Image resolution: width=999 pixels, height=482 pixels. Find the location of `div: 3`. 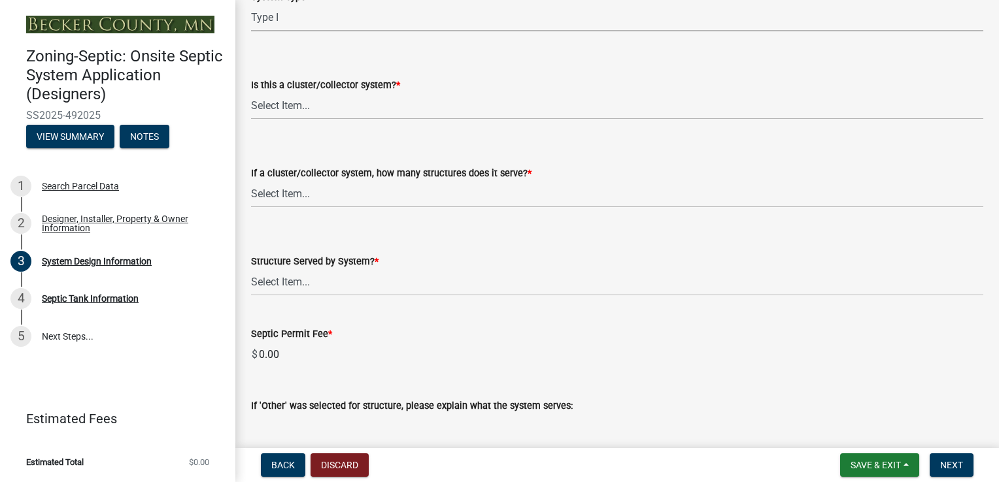

div: 3 is located at coordinates (21, 261).